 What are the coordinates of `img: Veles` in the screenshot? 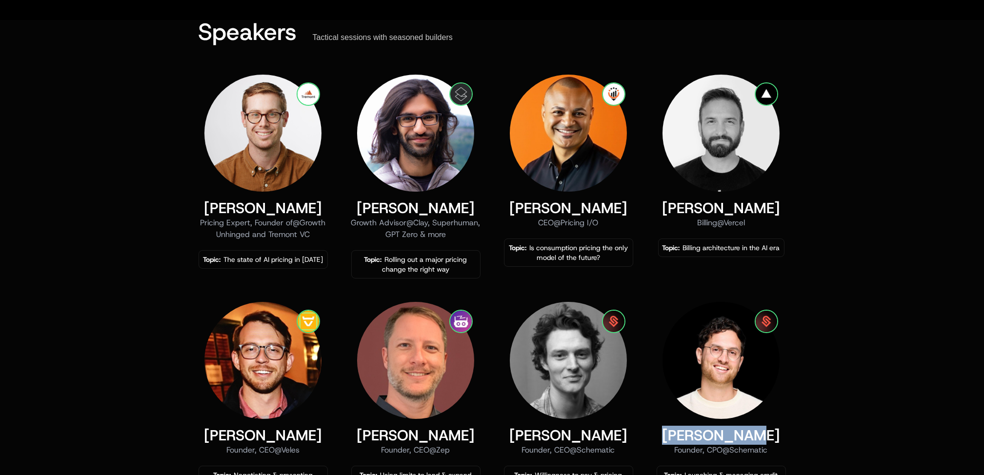 It's located at (308, 321).